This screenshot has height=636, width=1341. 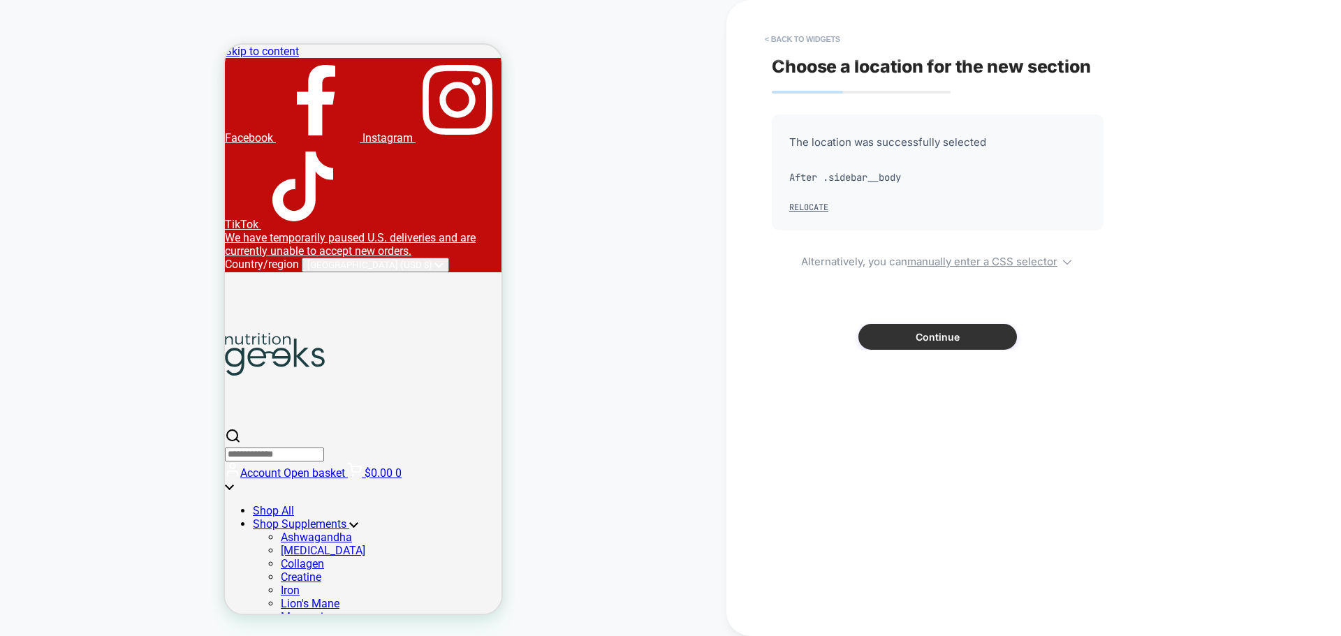 What do you see at coordinates (937, 177) in the screenshot?
I see `span: After .sidebar__body` at bounding box center [937, 177].